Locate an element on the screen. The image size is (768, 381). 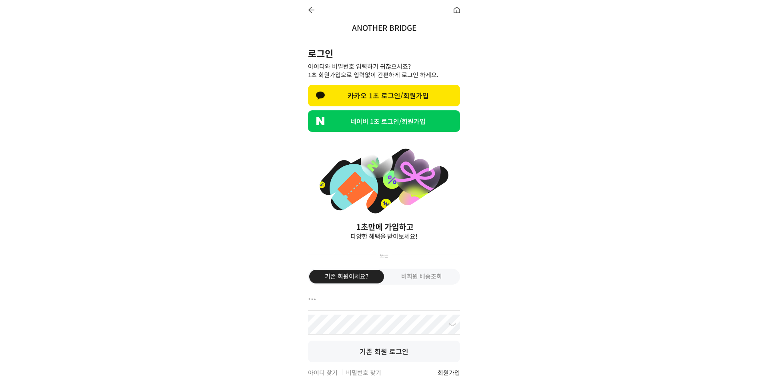
a: 아이디 찾기 is located at coordinates (323, 372).